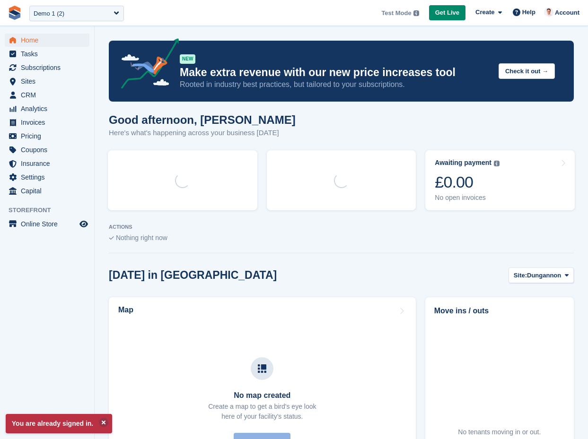  What do you see at coordinates (51, 210) in the screenshot?
I see `span: Storefront` at bounding box center [51, 210].